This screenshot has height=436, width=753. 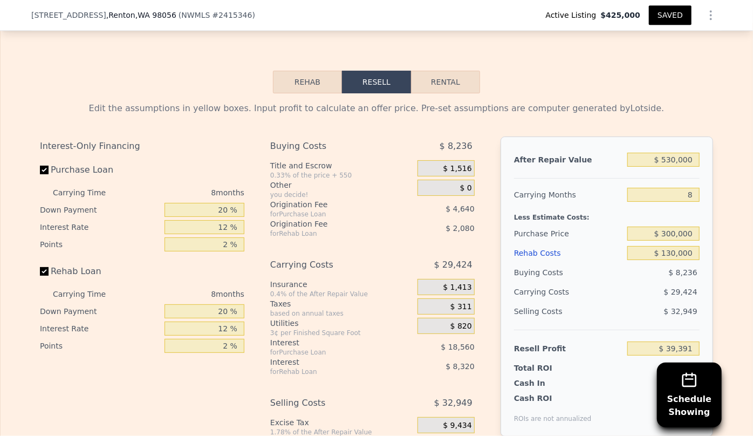 I want to click on span: $425,000, so click(x=620, y=15).